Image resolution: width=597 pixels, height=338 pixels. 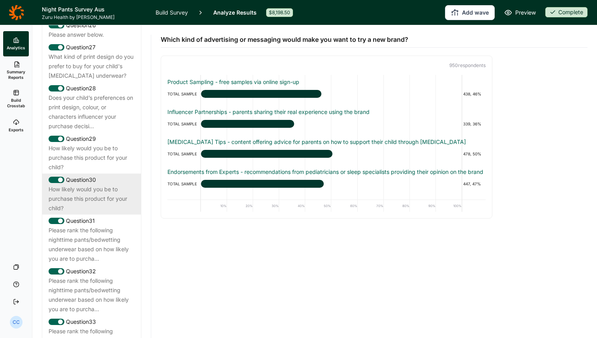 What do you see at coordinates (16, 75) in the screenshot?
I see `span: Summary Reports` at bounding box center [16, 75].